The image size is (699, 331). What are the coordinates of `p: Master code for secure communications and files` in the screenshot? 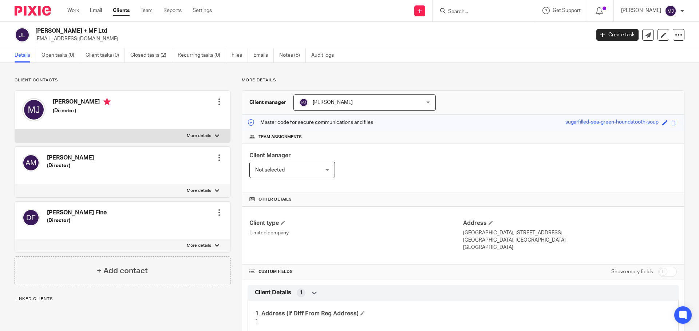 It's located at (310, 123).